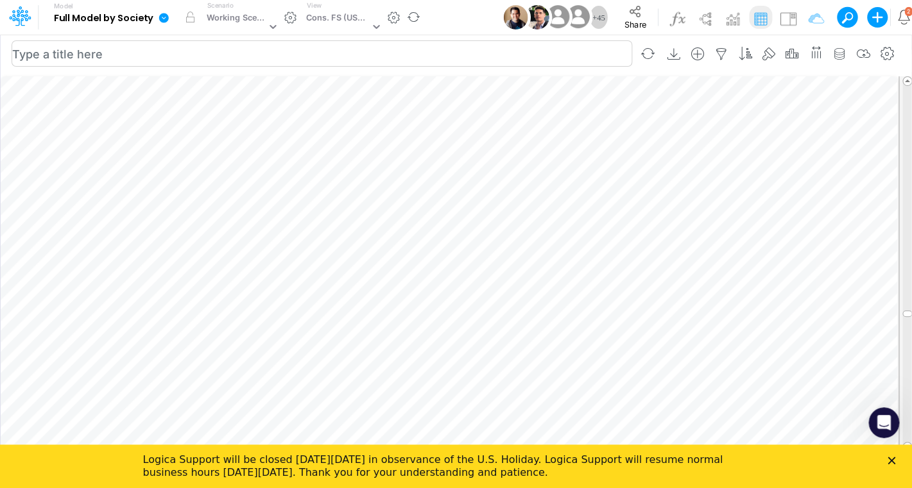 The height and width of the screenshot is (488, 912). What do you see at coordinates (220, 5) in the screenshot?
I see `label: Scenario` at bounding box center [220, 5].